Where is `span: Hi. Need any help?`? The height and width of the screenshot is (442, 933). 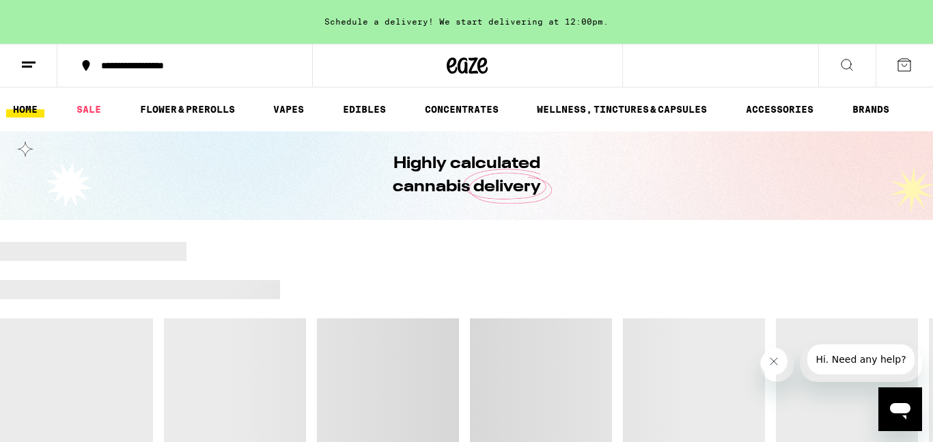 span: Hi. Need any help? is located at coordinates (61, 15).